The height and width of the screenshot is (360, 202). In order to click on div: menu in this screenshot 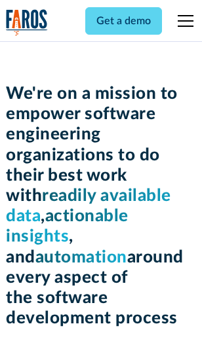, I will do `click(183, 21)`.